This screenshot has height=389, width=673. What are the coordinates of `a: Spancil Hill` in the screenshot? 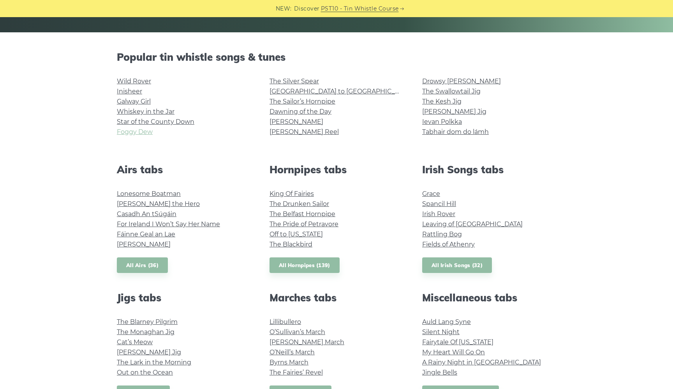 It's located at (439, 204).